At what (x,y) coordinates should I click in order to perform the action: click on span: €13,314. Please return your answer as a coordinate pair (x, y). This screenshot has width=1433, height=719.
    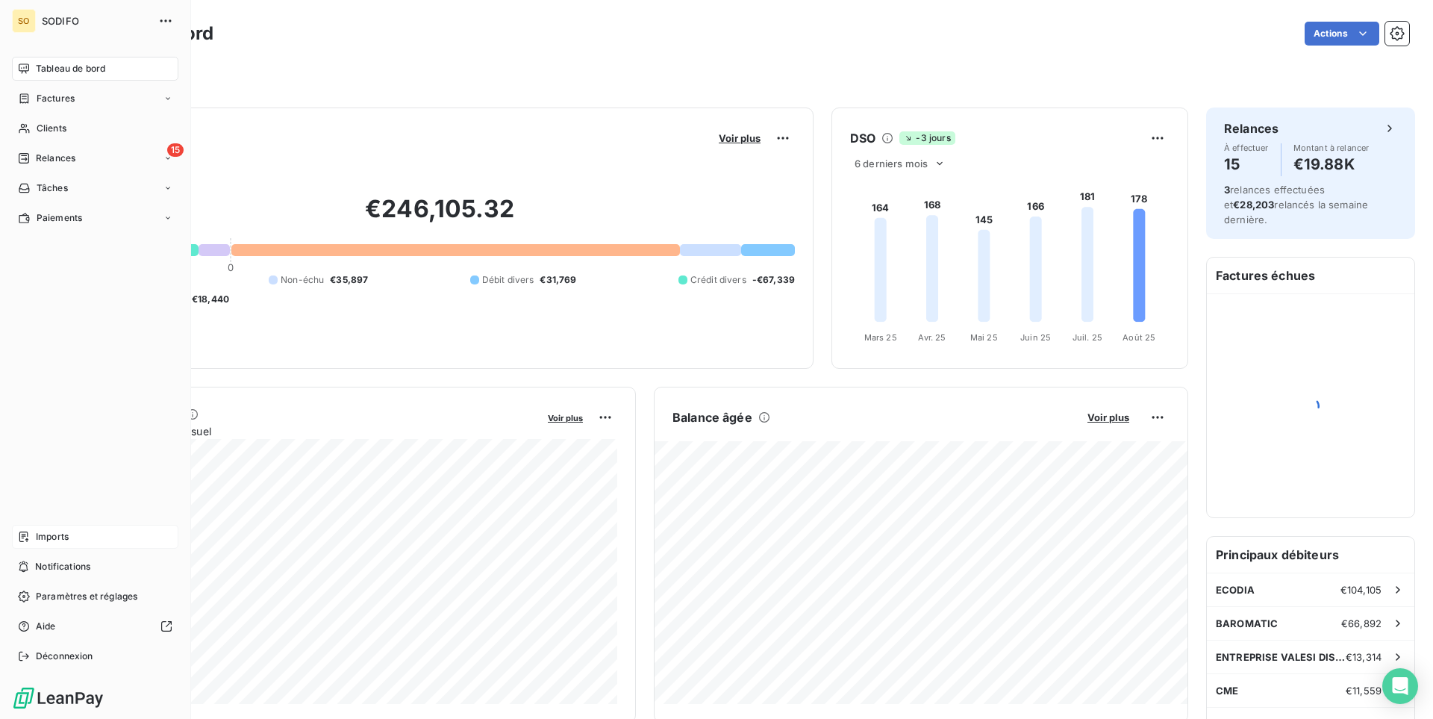
    Looking at the image, I should click on (1364, 657).